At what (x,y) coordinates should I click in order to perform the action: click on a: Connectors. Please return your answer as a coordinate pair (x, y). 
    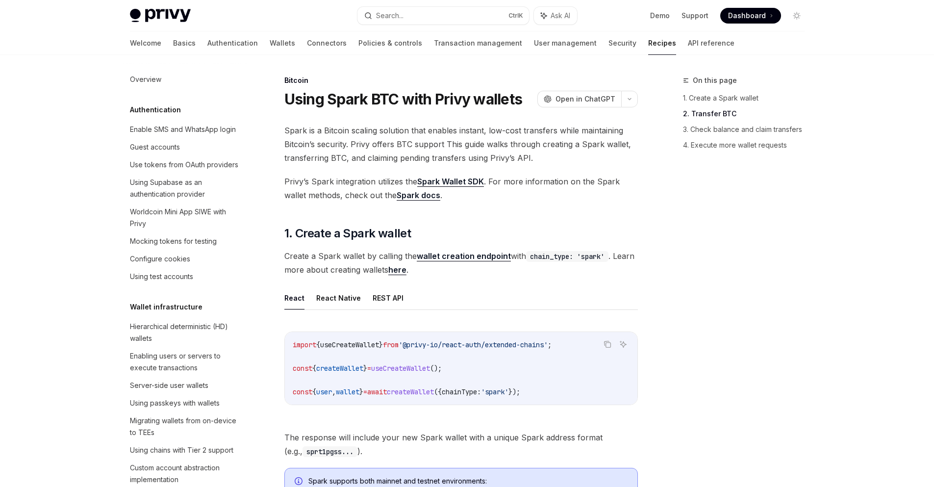
    Looking at the image, I should click on (327, 43).